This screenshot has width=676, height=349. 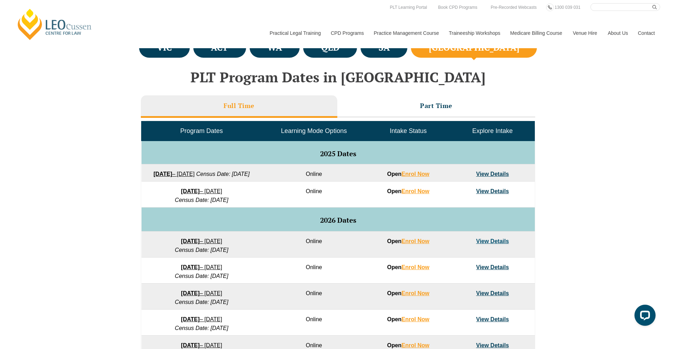 What do you see at coordinates (408, 7) in the screenshot?
I see `a: PLT Learning Portal` at bounding box center [408, 7].